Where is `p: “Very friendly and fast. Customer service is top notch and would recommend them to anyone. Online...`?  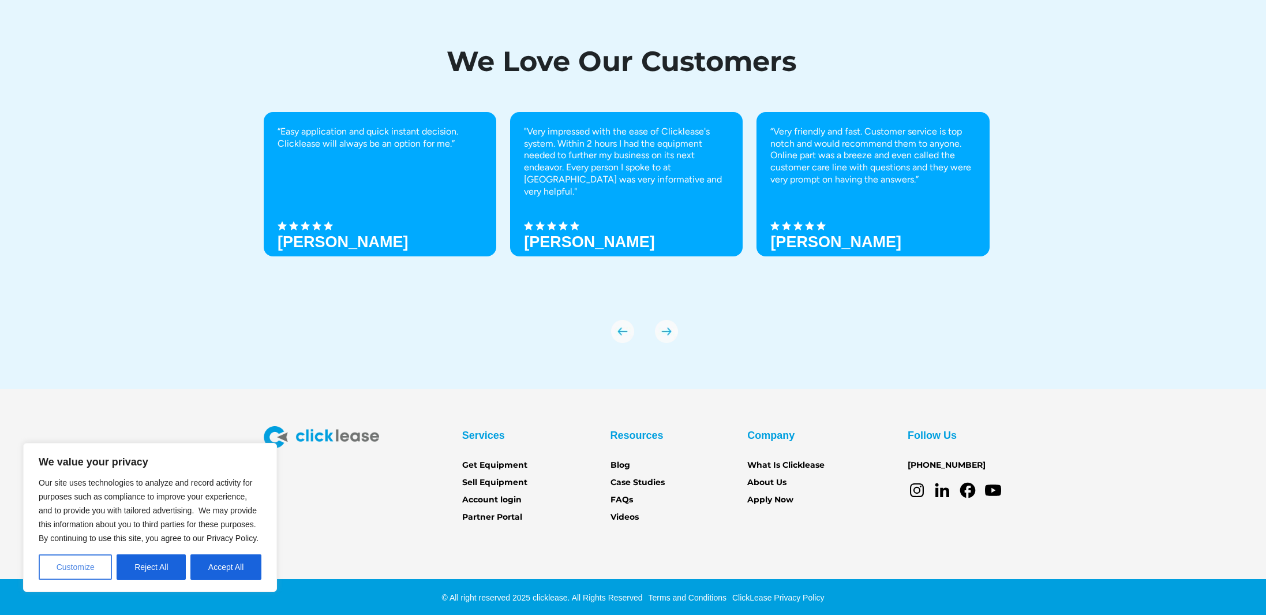
p: “Very friendly and fast. Customer service is top notch and would recommend them to anyone. Online... is located at coordinates (872, 156).